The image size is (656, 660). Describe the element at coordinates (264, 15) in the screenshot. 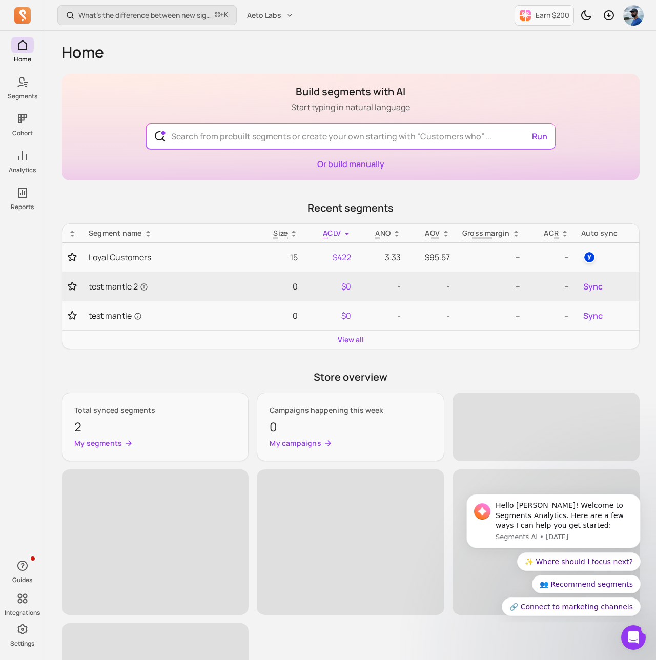

I see `span: Aeto Labs` at that location.